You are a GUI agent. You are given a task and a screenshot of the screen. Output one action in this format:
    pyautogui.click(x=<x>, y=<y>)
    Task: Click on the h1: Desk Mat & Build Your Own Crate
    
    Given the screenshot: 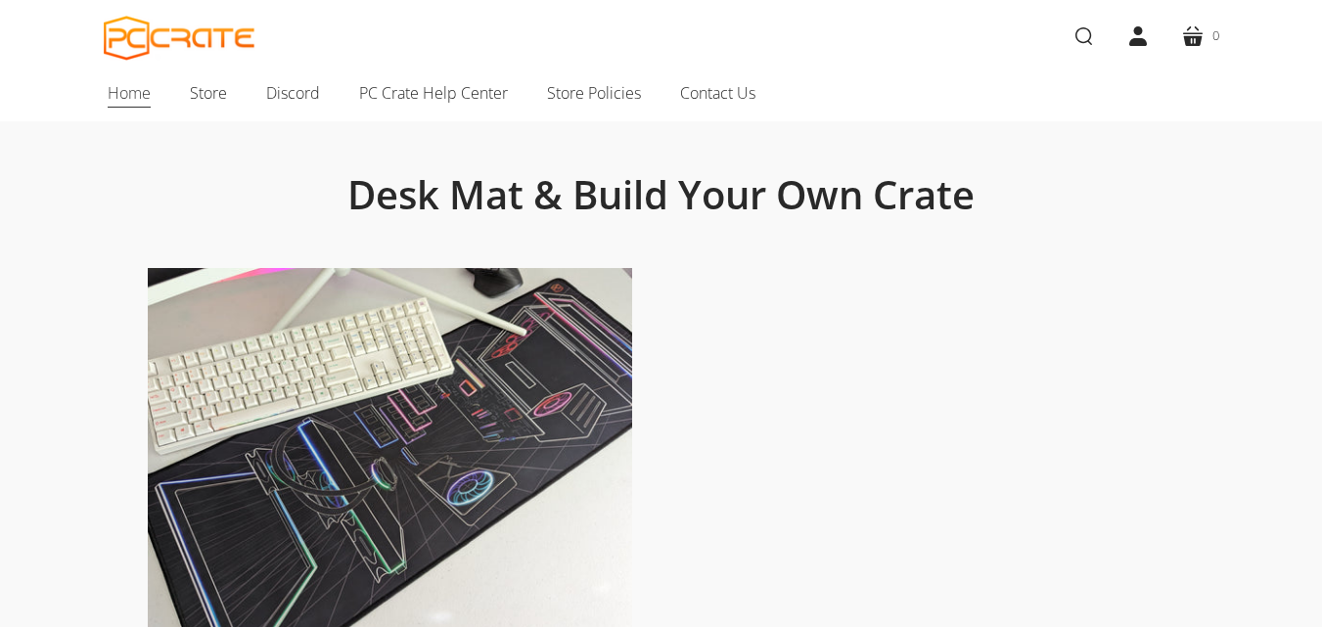 What is the action you would take?
    pyautogui.click(x=661, y=195)
    